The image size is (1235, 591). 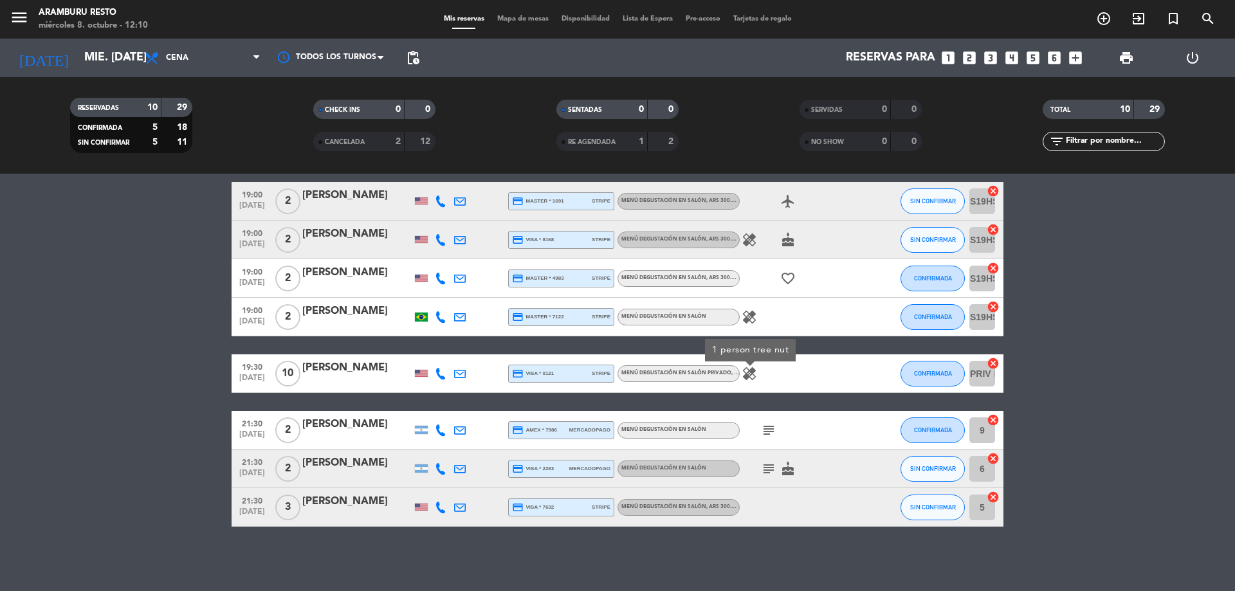 I want to click on i: add_circle_outline, so click(x=1104, y=19).